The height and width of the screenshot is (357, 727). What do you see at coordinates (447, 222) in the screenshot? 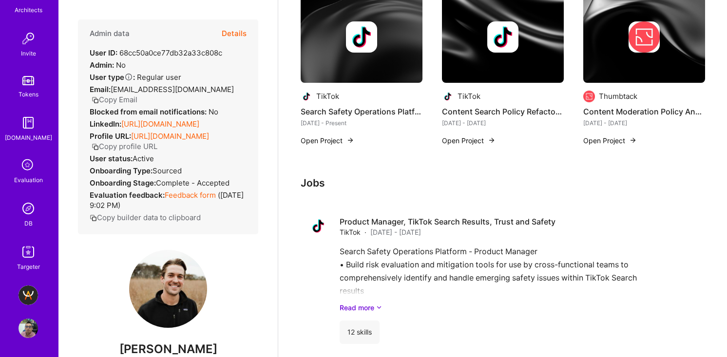
I see `h4: Product Manager, TikTok Search Results, Trust and Safety` at bounding box center [447, 222].